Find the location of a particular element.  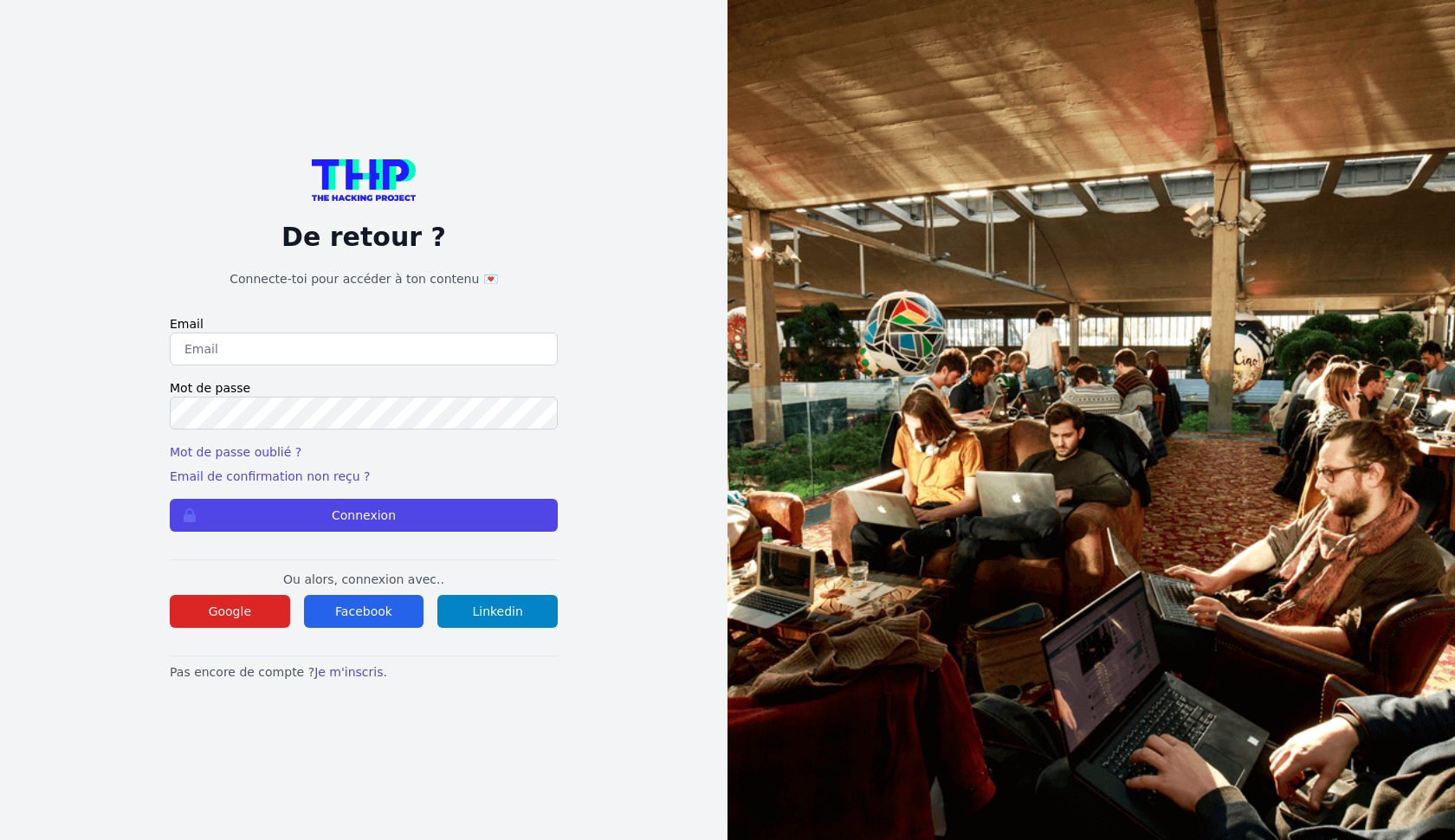

a: Linkedin is located at coordinates (497, 612).